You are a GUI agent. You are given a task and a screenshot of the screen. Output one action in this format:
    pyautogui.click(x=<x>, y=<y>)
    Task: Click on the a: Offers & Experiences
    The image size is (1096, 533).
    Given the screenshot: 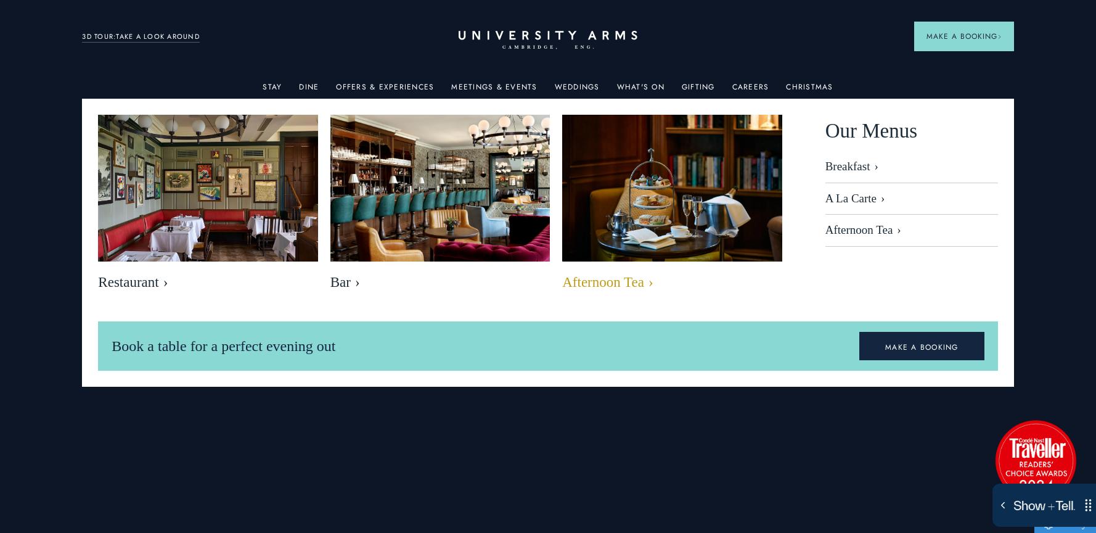 What is the action you would take?
    pyautogui.click(x=385, y=91)
    